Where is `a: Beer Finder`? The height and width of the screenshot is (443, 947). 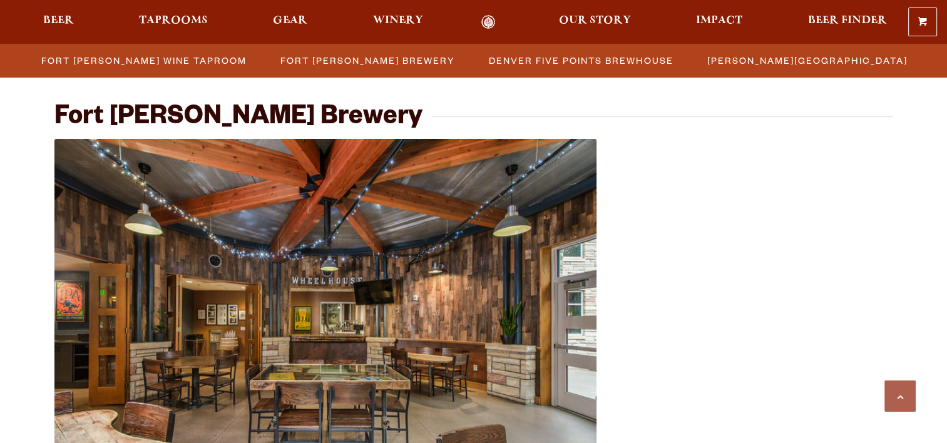
a: Beer Finder is located at coordinates (847, 22).